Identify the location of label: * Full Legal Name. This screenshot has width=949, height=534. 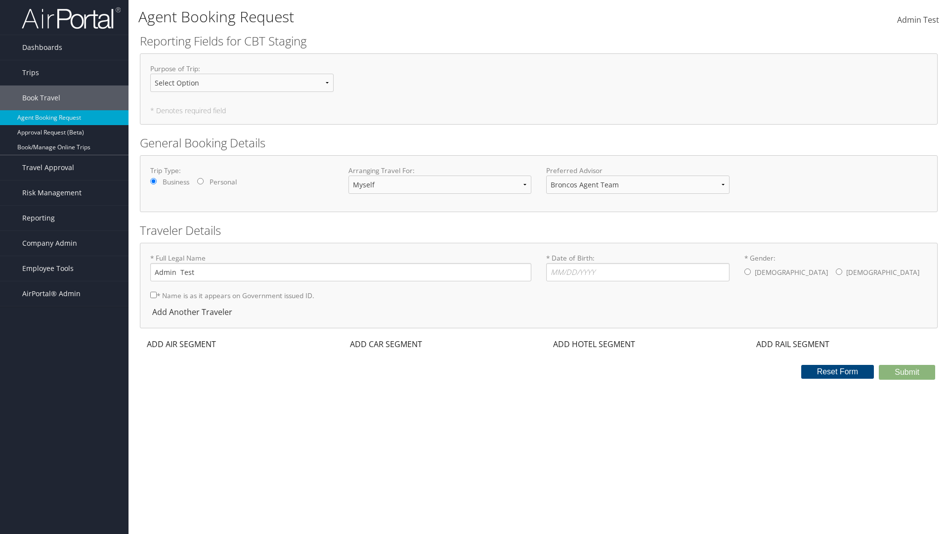
(341, 267).